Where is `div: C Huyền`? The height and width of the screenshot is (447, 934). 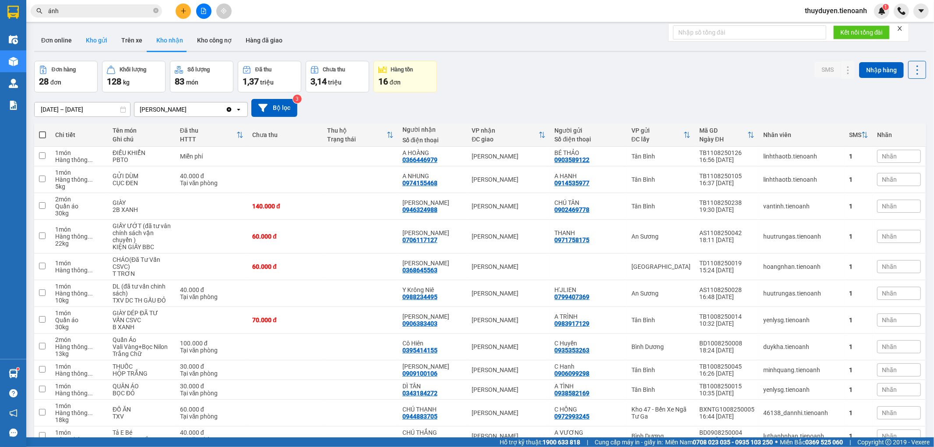
div: C Huyền is located at coordinates (588, 343).